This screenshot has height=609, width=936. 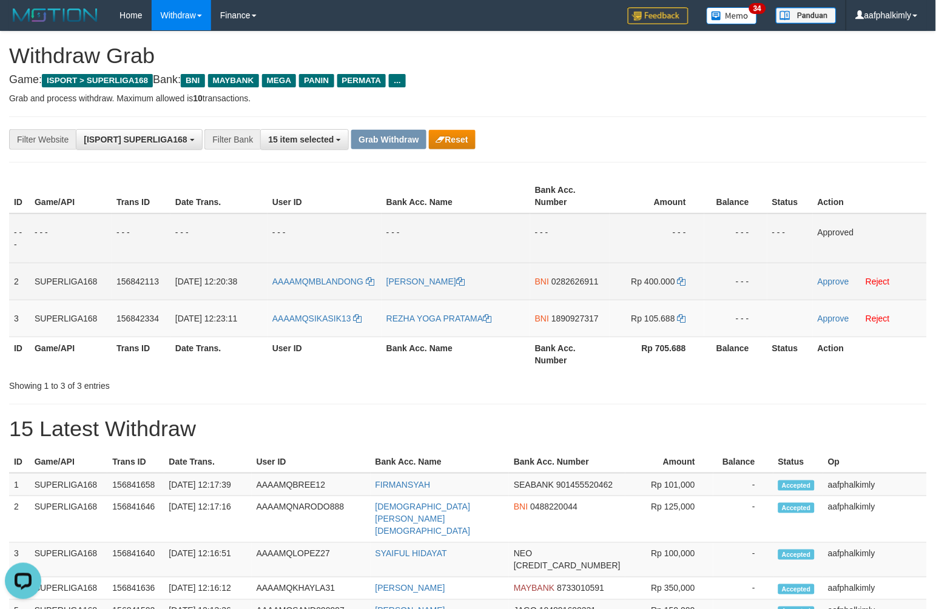 What do you see at coordinates (388, 139) in the screenshot?
I see `button: Grab Withdraw` at bounding box center [388, 139].